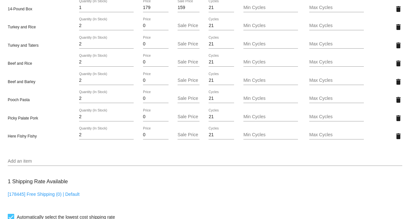 Image resolution: width=410 pixels, height=219 pixels. What do you see at coordinates (23, 118) in the screenshot?
I see `span: Picky Palate Pork` at bounding box center [23, 118].